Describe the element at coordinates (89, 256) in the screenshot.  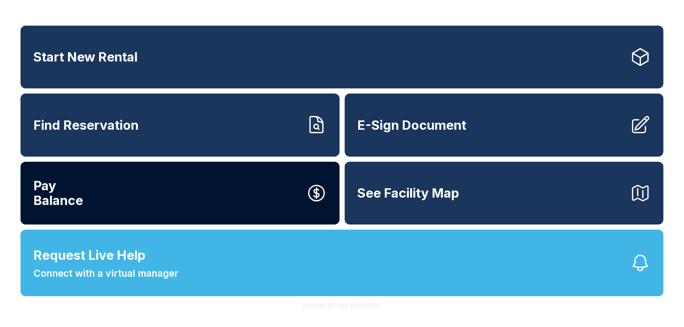
I see `span: Request Live Help` at that location.